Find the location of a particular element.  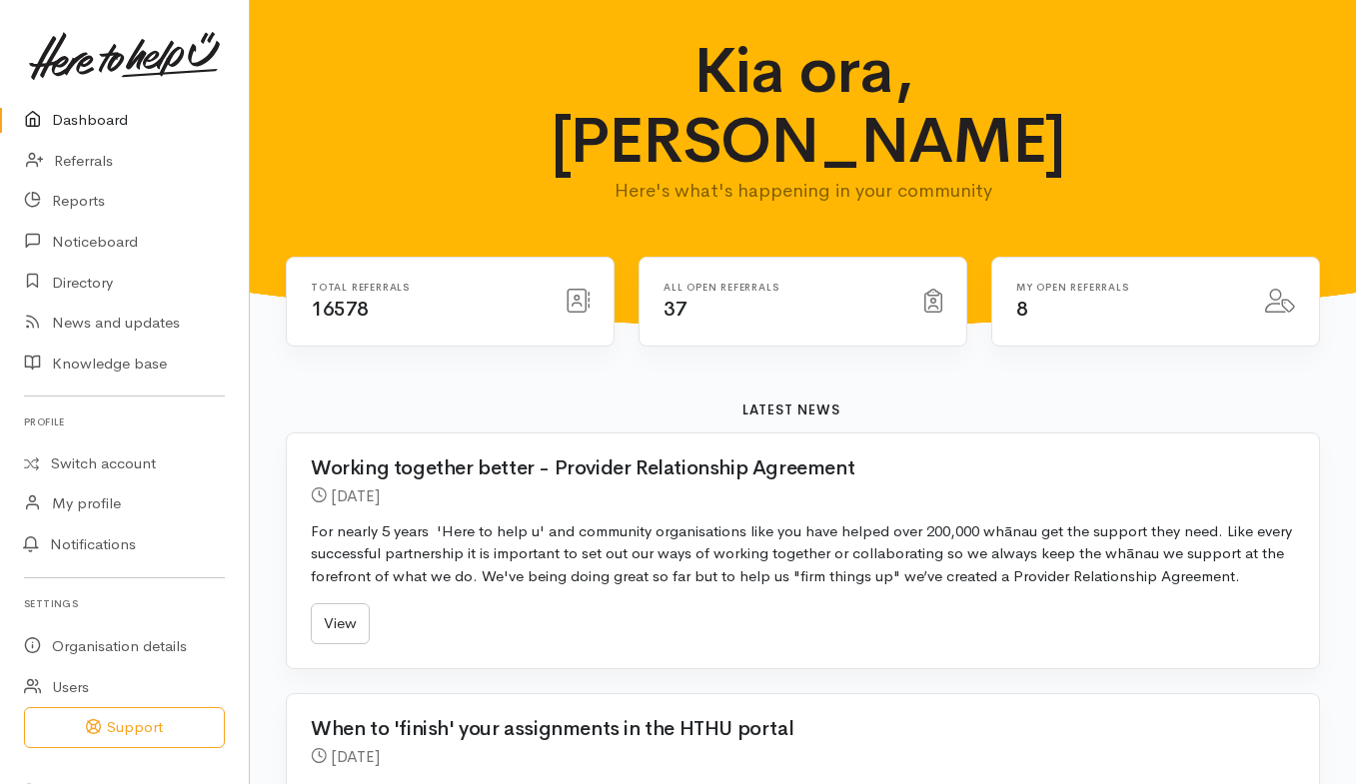

h2: When to 'finish' your assignments in the HTHU portal is located at coordinates (790, 729).